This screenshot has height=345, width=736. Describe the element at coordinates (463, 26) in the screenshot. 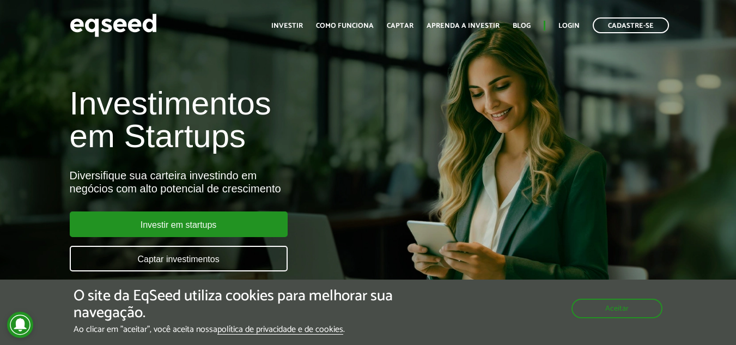

I see `a: Aprenda a investir` at that location.